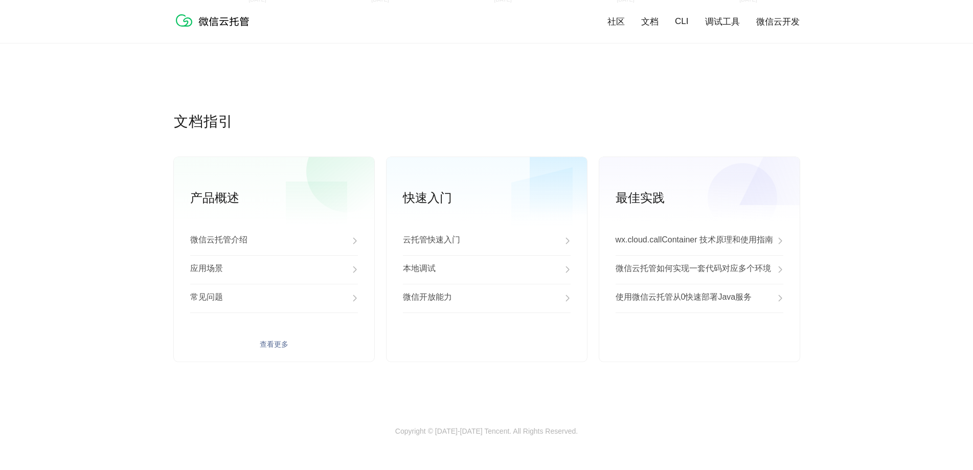 Image resolution: width=973 pixels, height=470 pixels. What do you see at coordinates (699, 298) in the screenshot?
I see `a: 使用微信云托管从0快速部署Java服务` at bounding box center [699, 298].